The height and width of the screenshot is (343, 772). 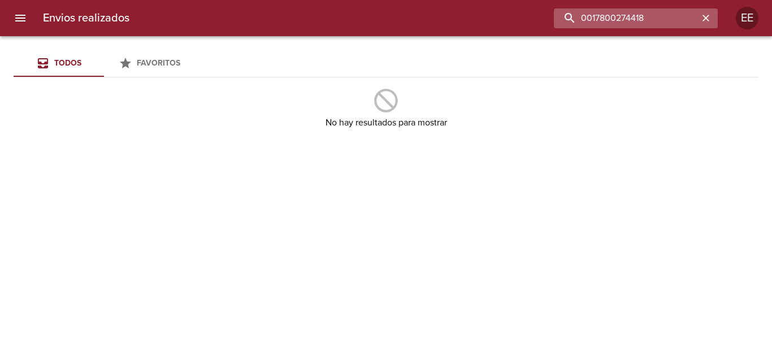 I want to click on span: Todos, so click(x=68, y=63).